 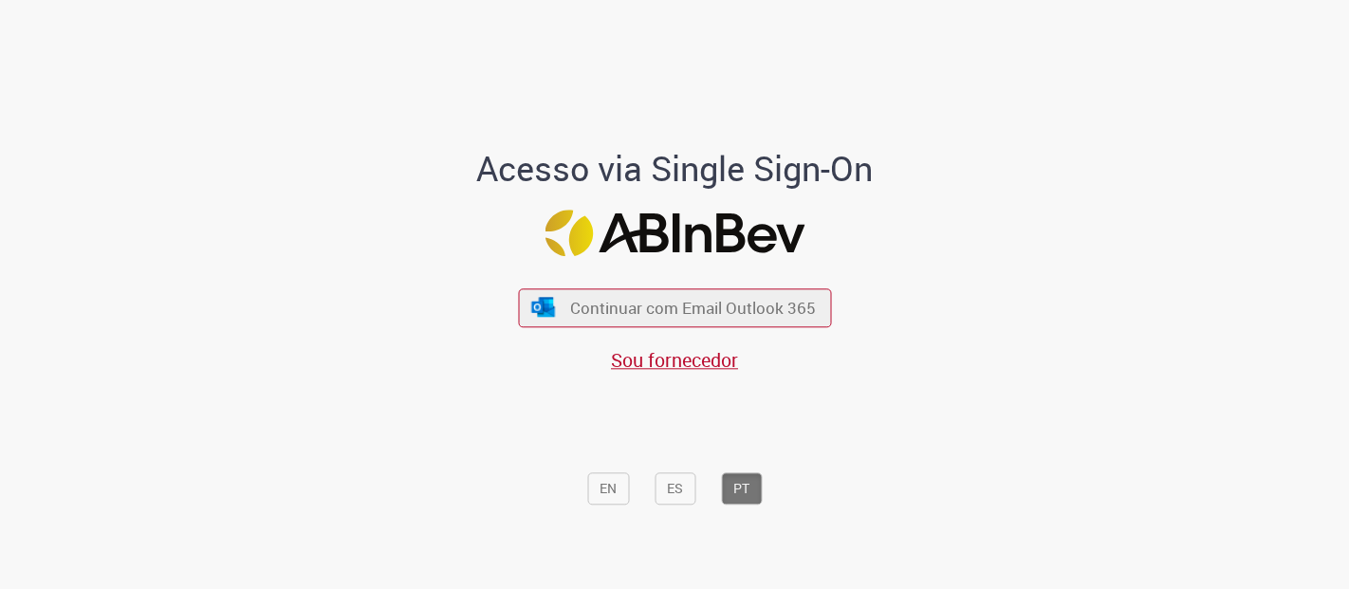 What do you see at coordinates (741, 489) in the screenshot?
I see `button: PT` at bounding box center [741, 489].